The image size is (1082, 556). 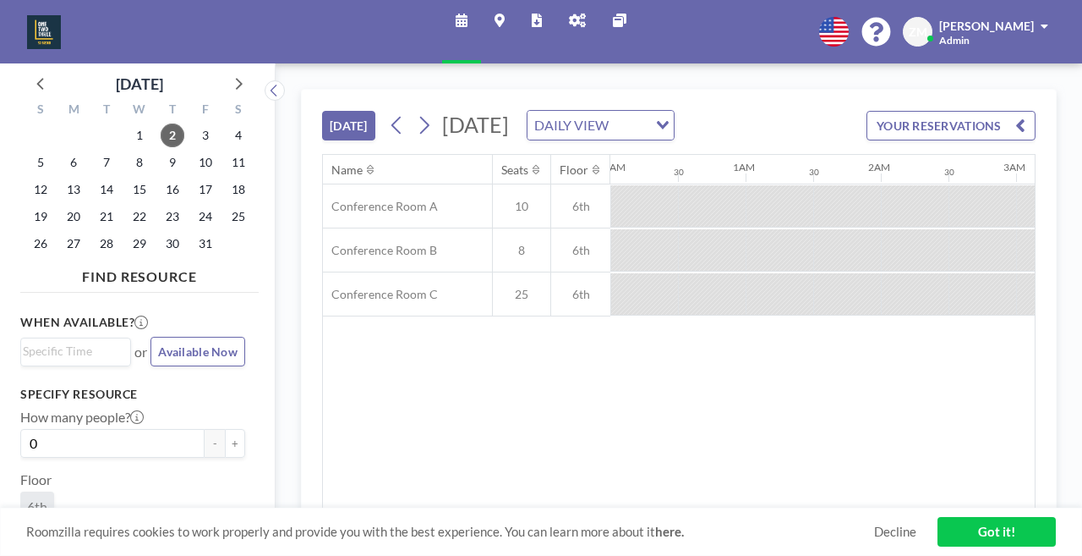 What do you see at coordinates (205, 189) in the screenshot?
I see `span: Friday, October 17, 2025` at bounding box center [205, 189].